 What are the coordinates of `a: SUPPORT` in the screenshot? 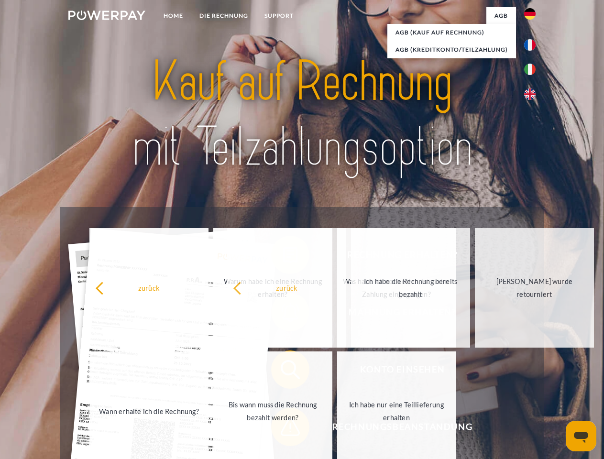 It's located at (279, 16).